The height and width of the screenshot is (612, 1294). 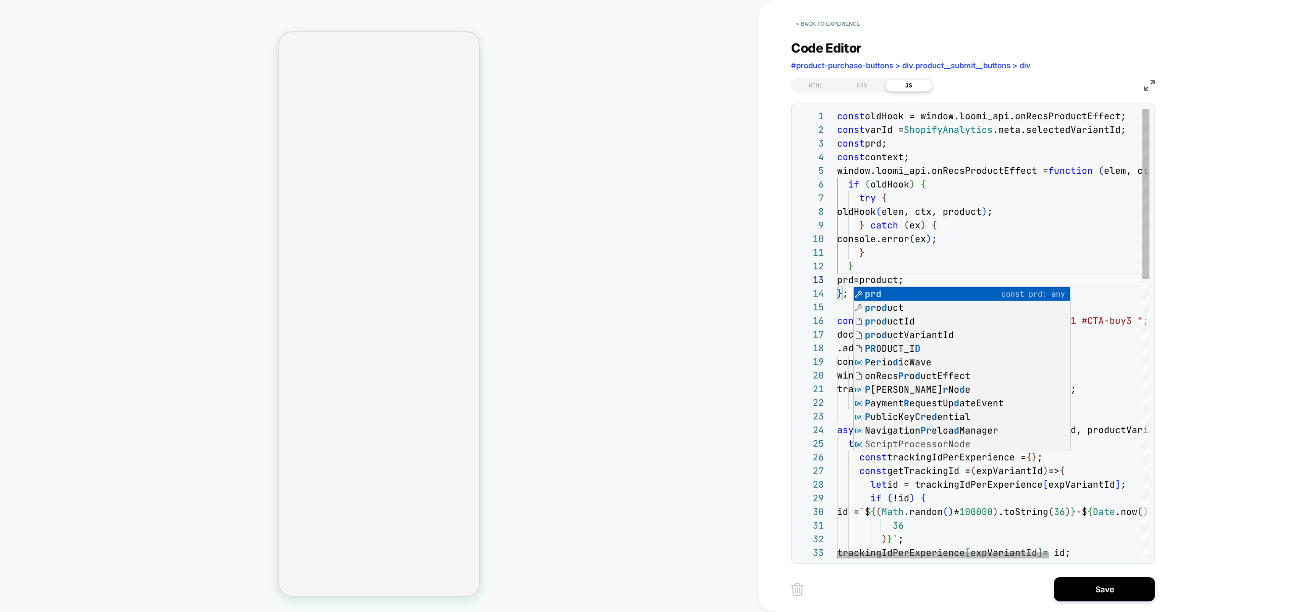 I want to click on span: const prd: any, so click(x=1033, y=294).